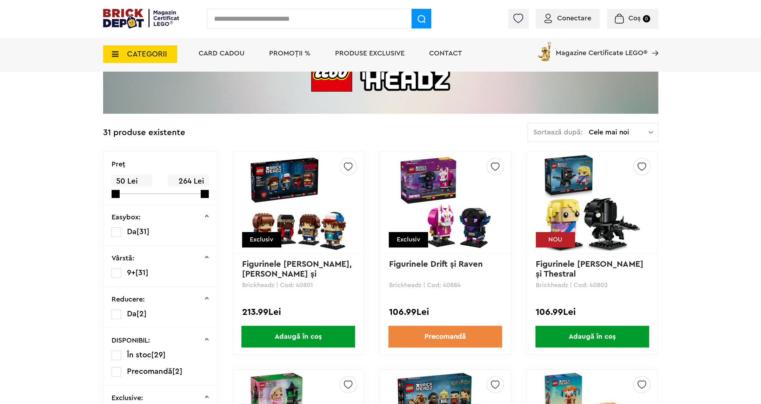 This screenshot has height=404, width=761. Describe the element at coordinates (652, 44) in the screenshot. I see `a: Magazine Certificate LEGO®` at that location.